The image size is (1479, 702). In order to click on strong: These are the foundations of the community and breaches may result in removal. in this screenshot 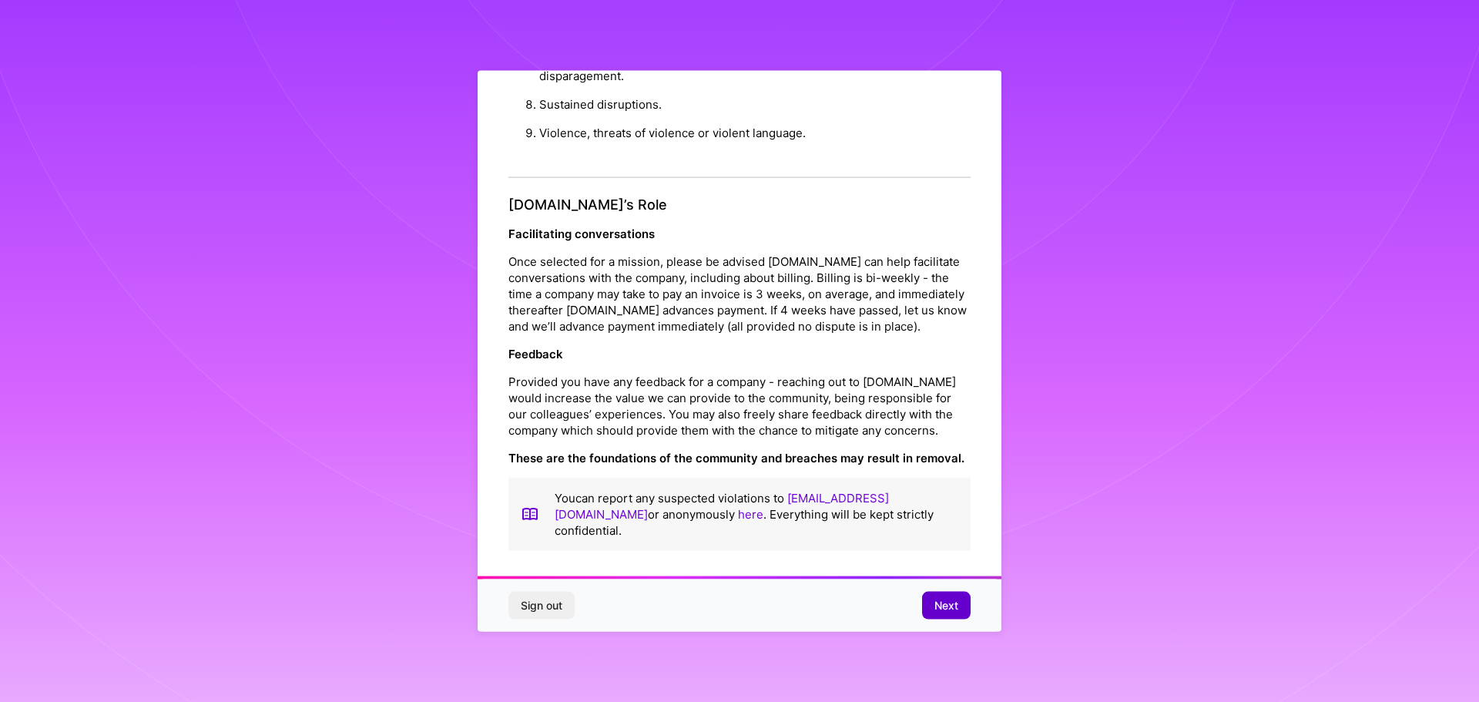, I will do `click(736, 457)`.